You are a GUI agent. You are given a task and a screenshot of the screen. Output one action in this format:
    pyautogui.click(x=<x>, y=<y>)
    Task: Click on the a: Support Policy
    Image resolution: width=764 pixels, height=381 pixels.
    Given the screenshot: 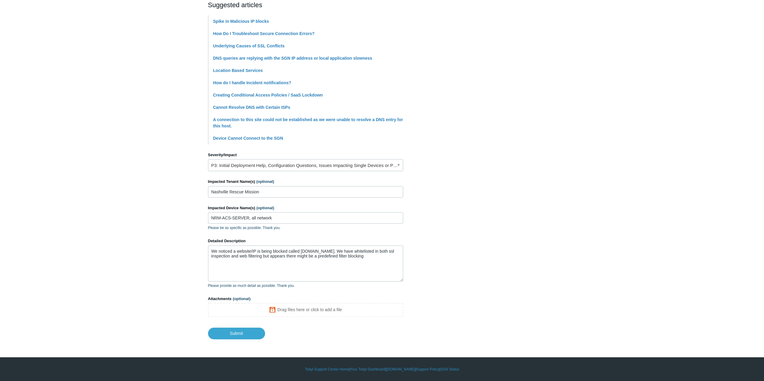 What is the action you would take?
    pyautogui.click(x=427, y=370)
    